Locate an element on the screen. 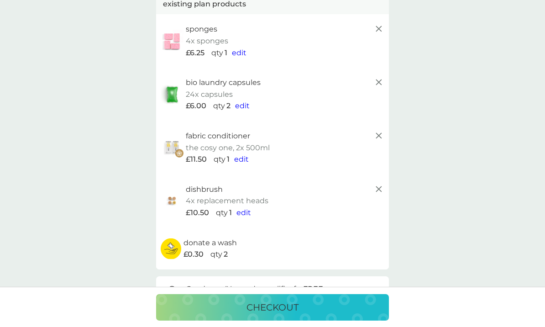 The height and width of the screenshot is (327, 545). strong: FREE is located at coordinates (313, 289).